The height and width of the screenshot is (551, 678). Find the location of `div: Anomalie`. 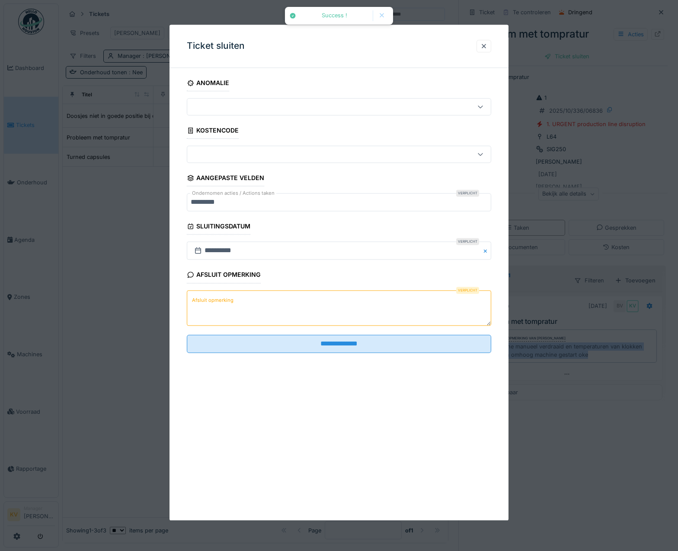

div: Anomalie is located at coordinates (208, 84).